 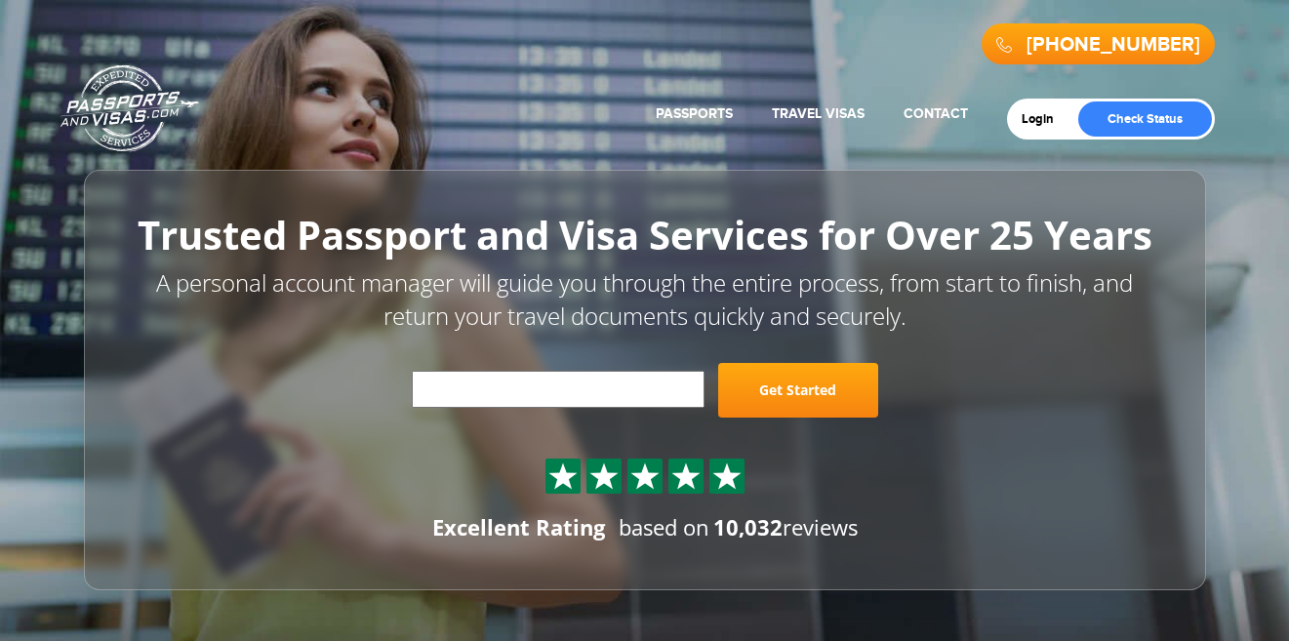 What do you see at coordinates (645, 235) in the screenshot?
I see `h1: Trusted Passport and Visa Services for Over 25 Years` at bounding box center [645, 235].